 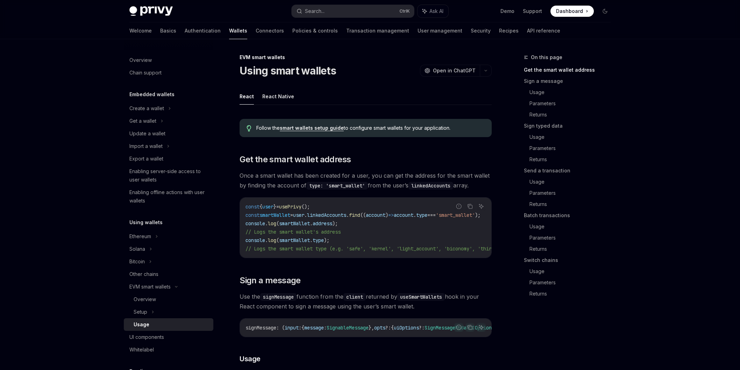 What do you see at coordinates (147, 337) in the screenshot?
I see `div: UI components` at bounding box center [147, 337].